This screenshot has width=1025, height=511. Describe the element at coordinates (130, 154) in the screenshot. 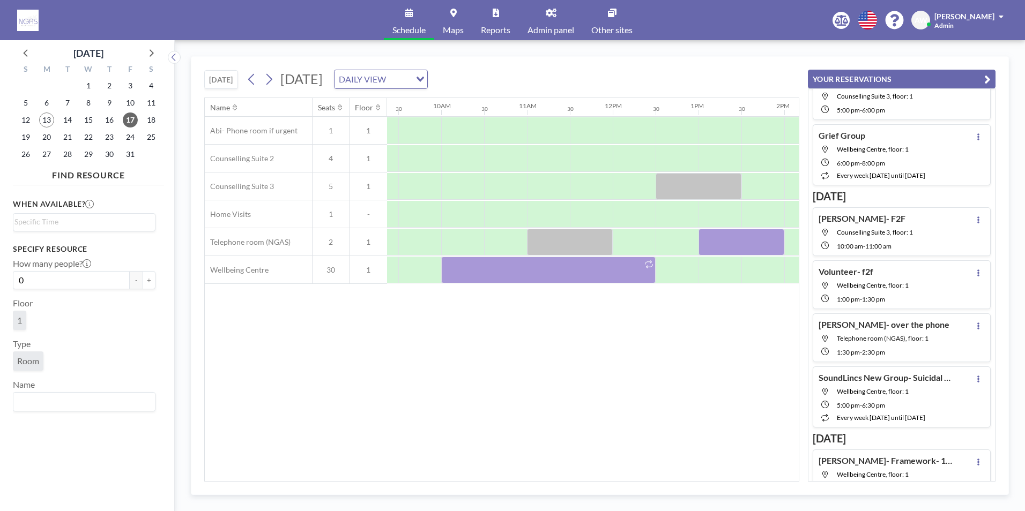

I see `span: Friday, October 31, 2025` at that location.